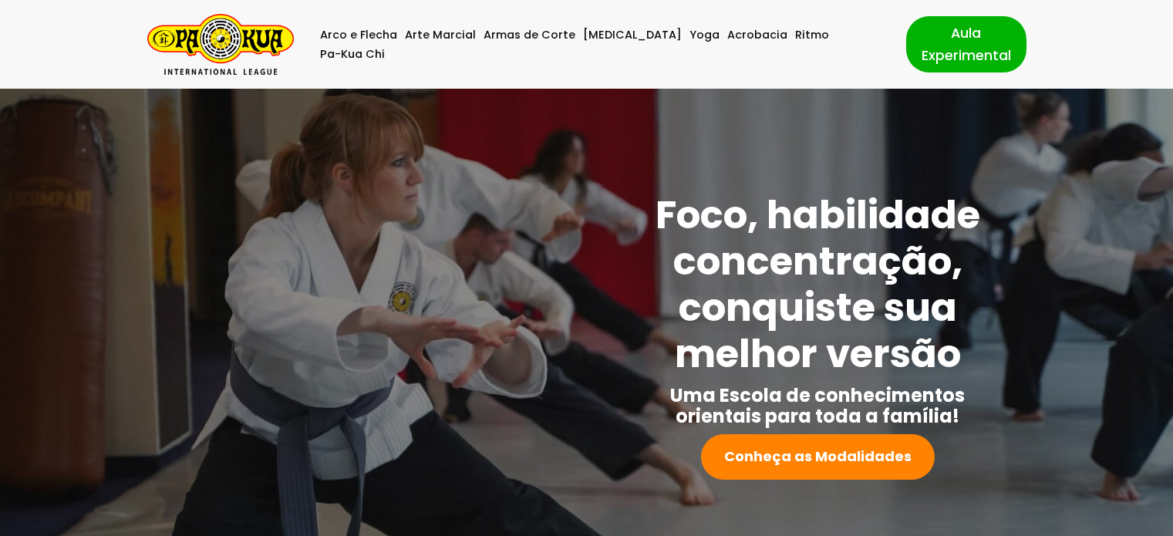 The height and width of the screenshot is (536, 1173). I want to click on a: Pa-Kua Chi, so click(352, 54).